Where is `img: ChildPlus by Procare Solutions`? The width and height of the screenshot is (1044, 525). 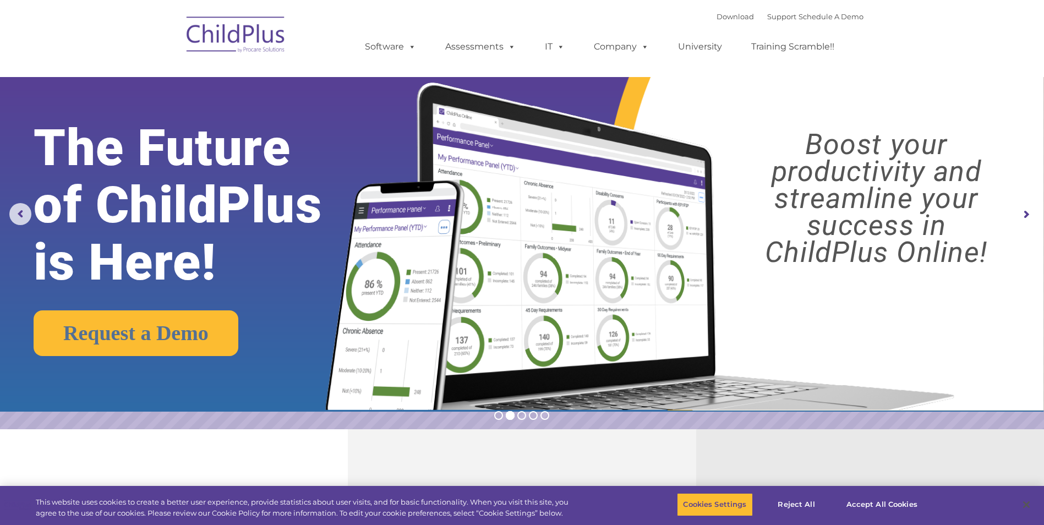 img: ChildPlus by Procare Solutions is located at coordinates (236, 36).